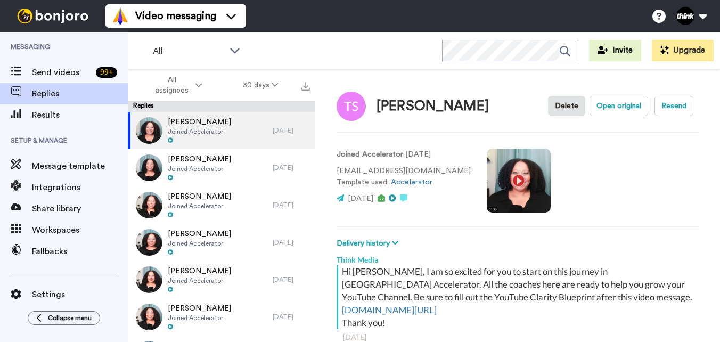 The width and height of the screenshot is (720, 342). I want to click on img: 4cce0a0e-67f1-4681-a0ee-ab7958f2d20b-thumb.jpg, so click(149, 242).